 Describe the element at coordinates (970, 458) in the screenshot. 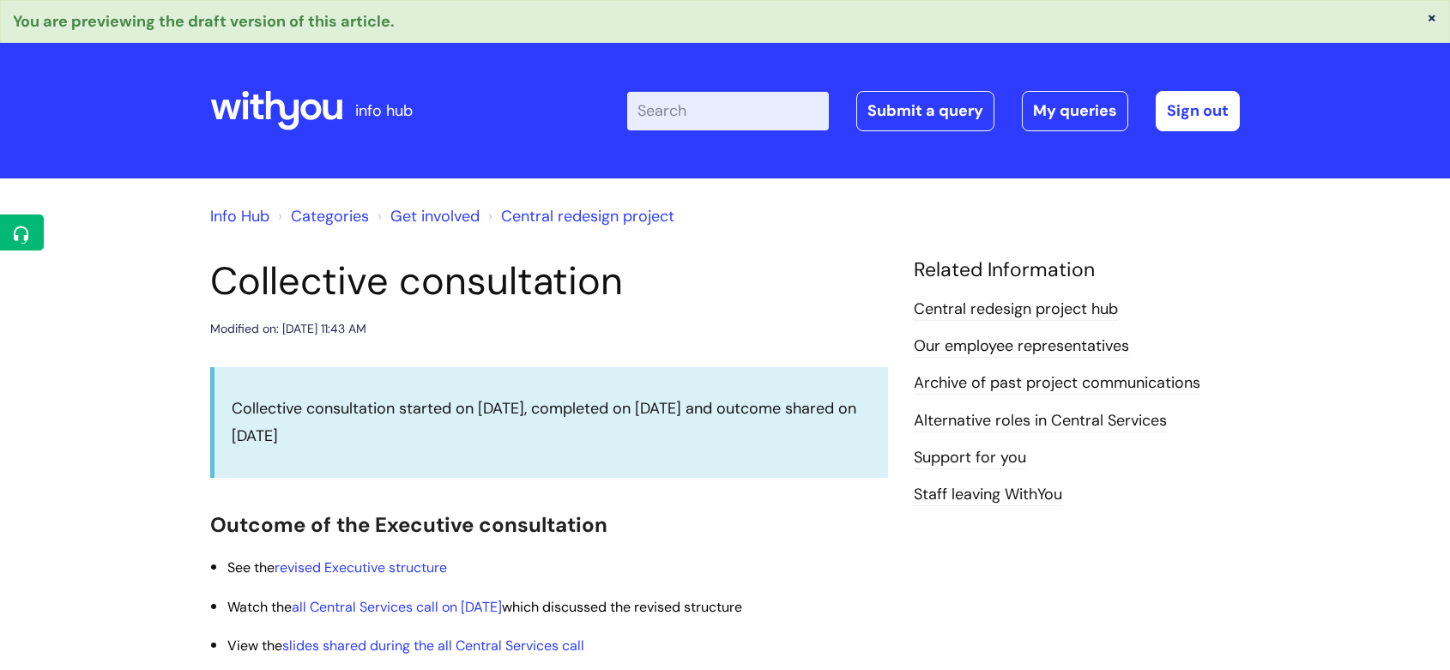

I see `a: Support for you` at that location.